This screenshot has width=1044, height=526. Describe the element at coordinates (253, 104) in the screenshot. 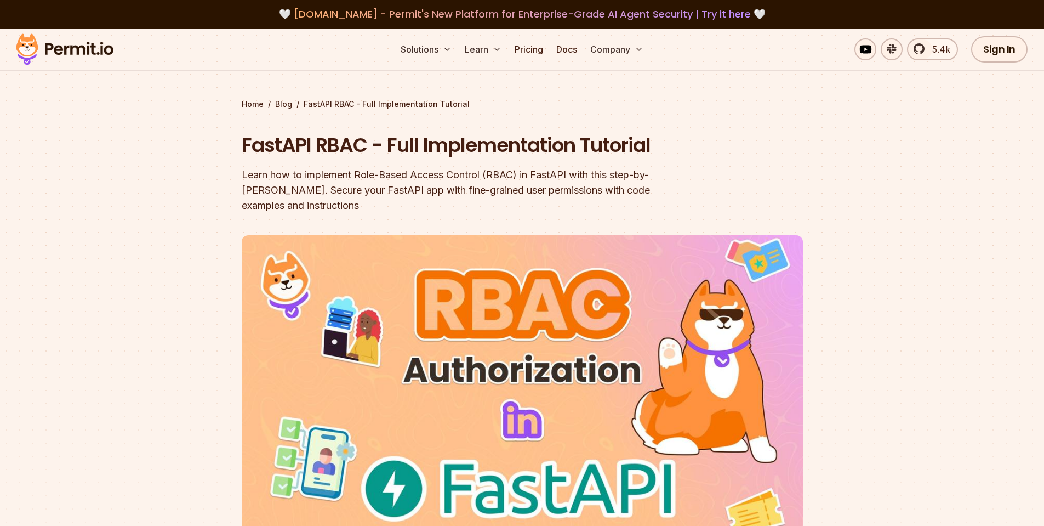

I see `a: Home` at that location.